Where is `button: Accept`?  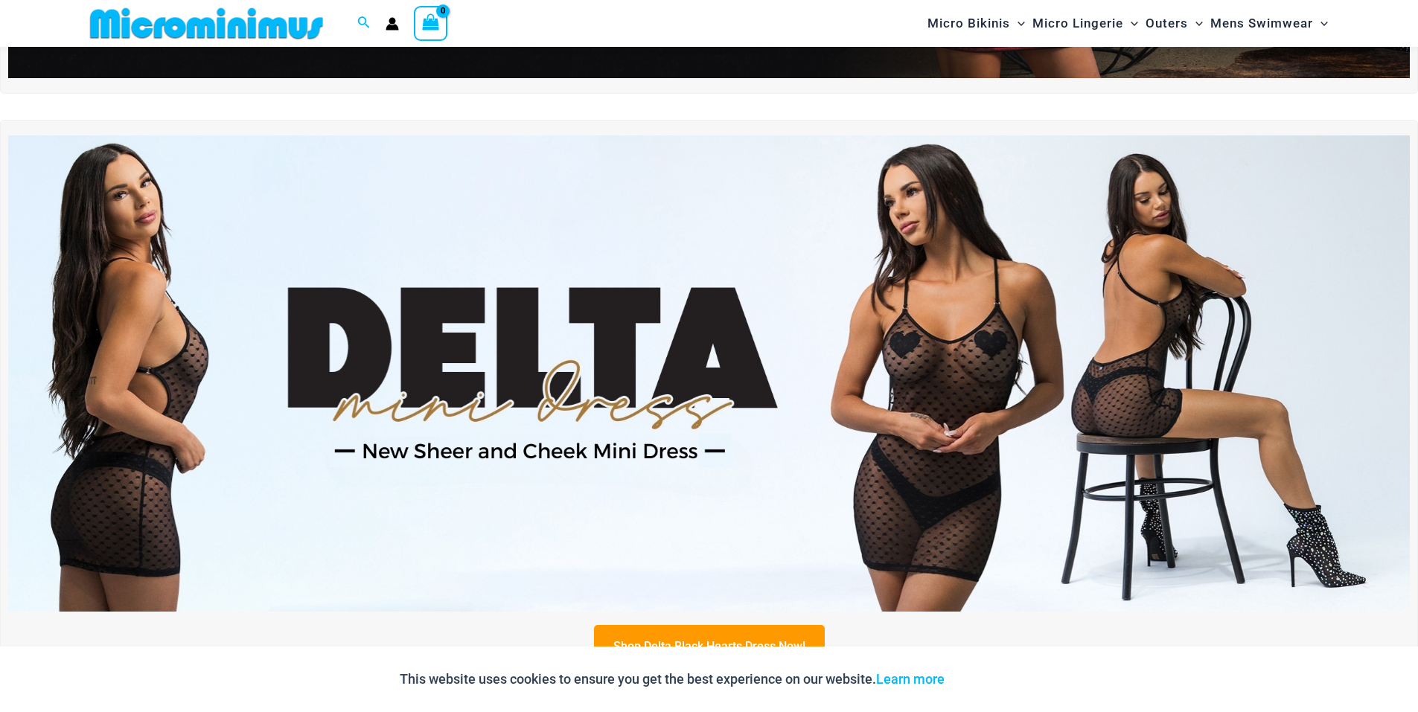
button: Accept is located at coordinates (987, 679).